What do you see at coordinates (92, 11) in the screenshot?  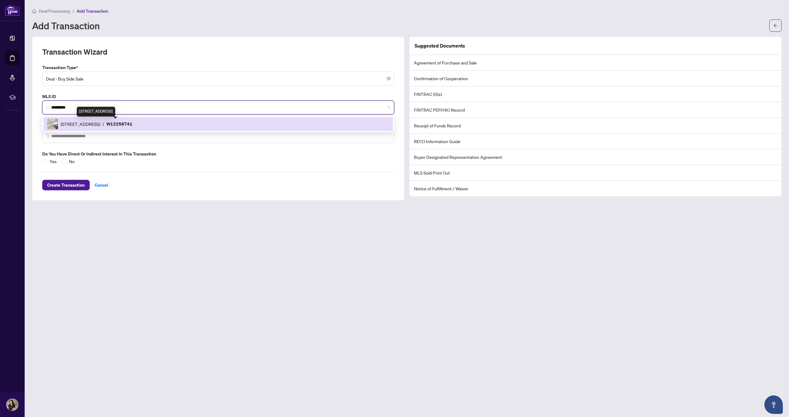 I see `span: Add Transaction` at bounding box center [92, 11].